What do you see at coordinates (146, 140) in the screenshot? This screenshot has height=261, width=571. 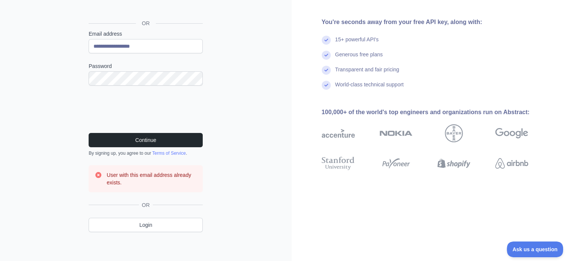 I see `button: Continue` at bounding box center [146, 140].